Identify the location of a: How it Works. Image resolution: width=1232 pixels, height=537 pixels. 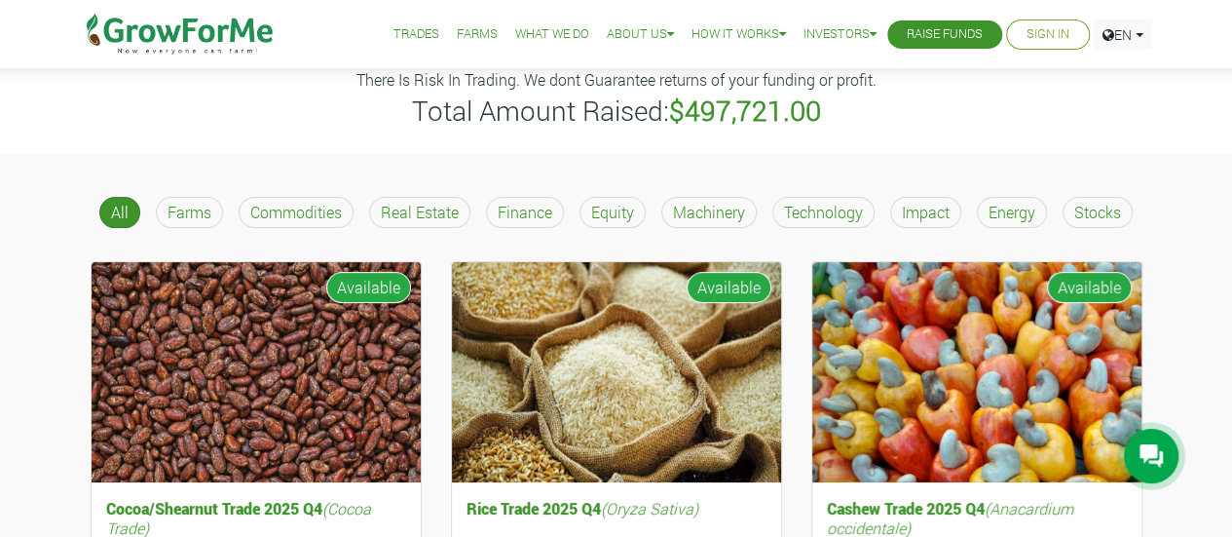
(738, 34).